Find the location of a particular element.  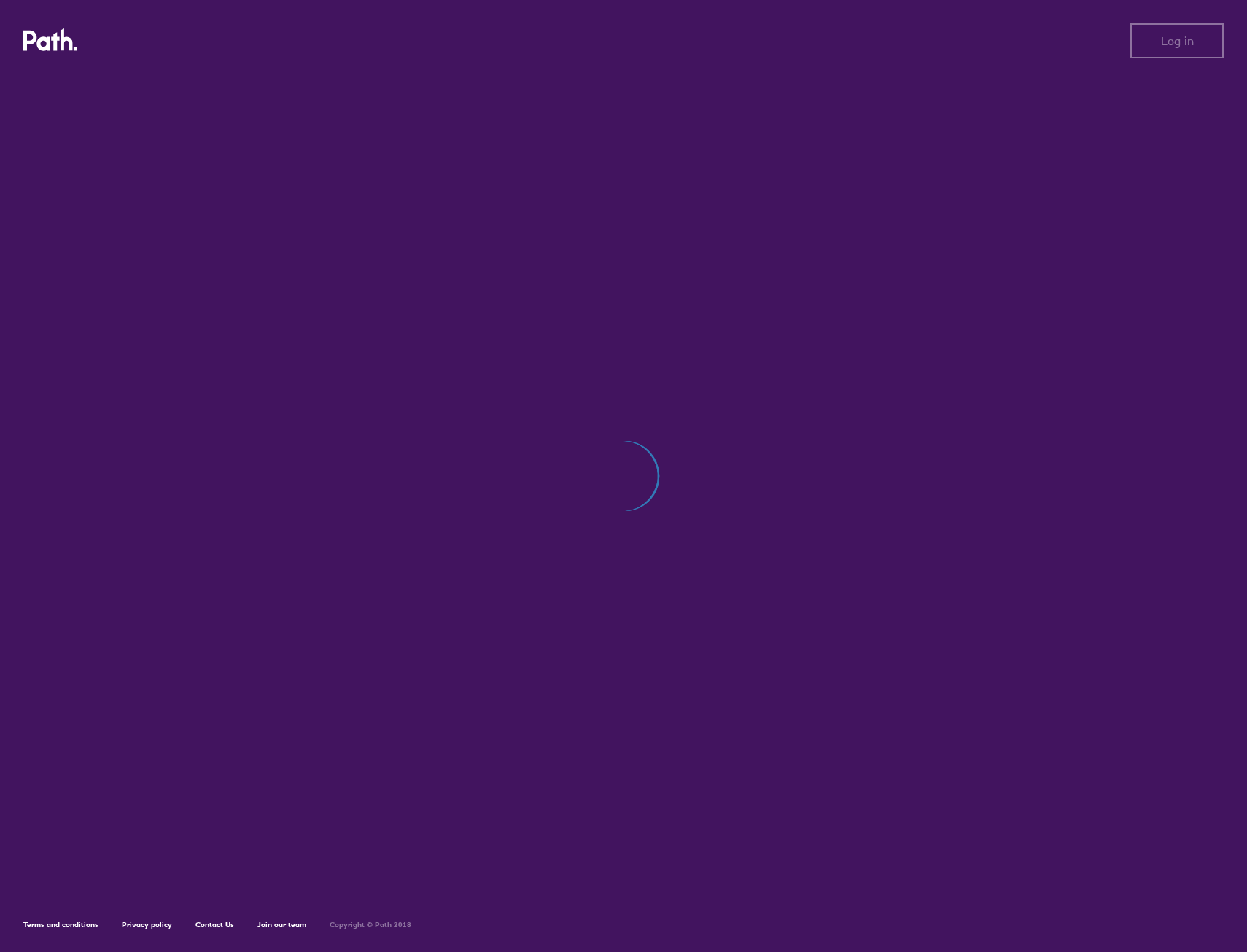

span: Log in is located at coordinates (1176, 41).